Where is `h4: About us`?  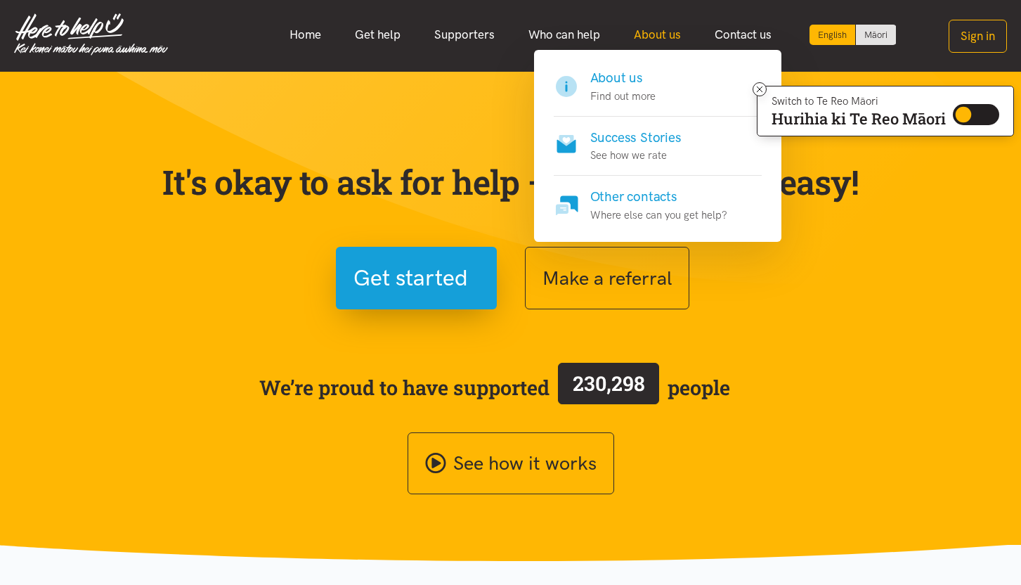 h4: About us is located at coordinates (623, 78).